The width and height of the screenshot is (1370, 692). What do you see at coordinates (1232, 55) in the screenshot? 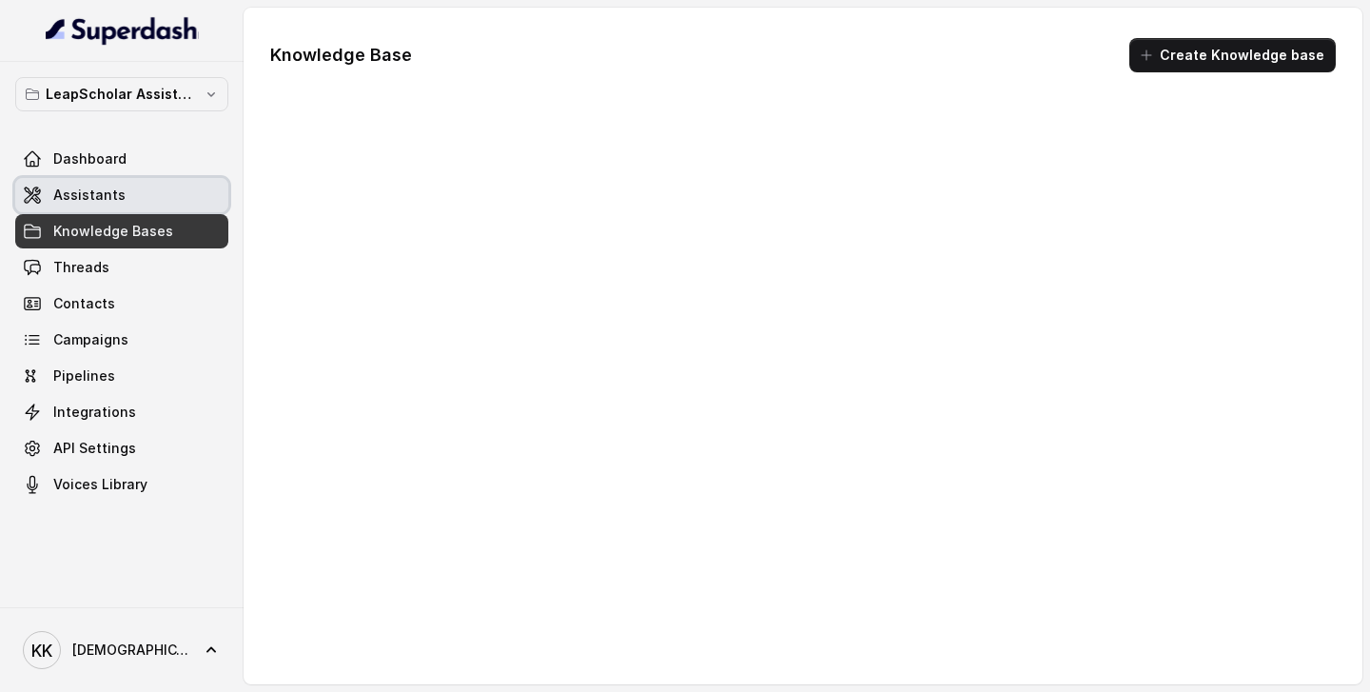
I see `button: Create Knowledge base` at bounding box center [1232, 55].